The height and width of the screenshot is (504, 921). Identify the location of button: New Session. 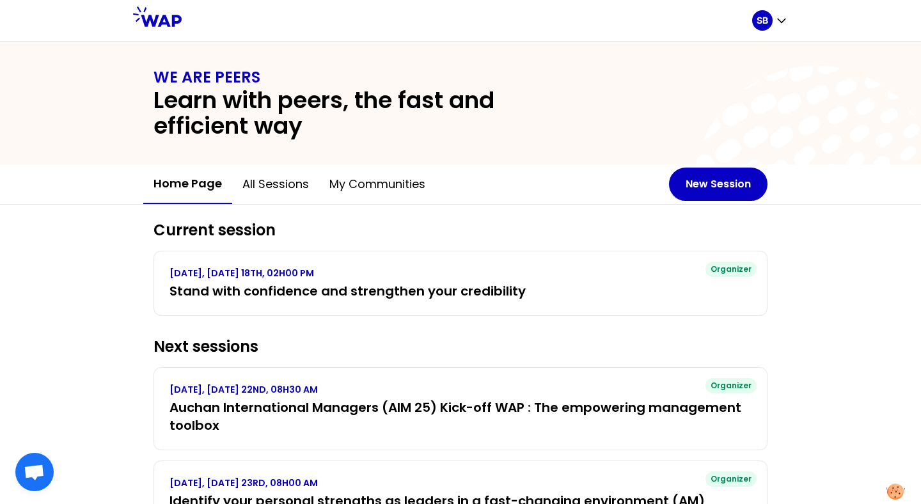
(718, 184).